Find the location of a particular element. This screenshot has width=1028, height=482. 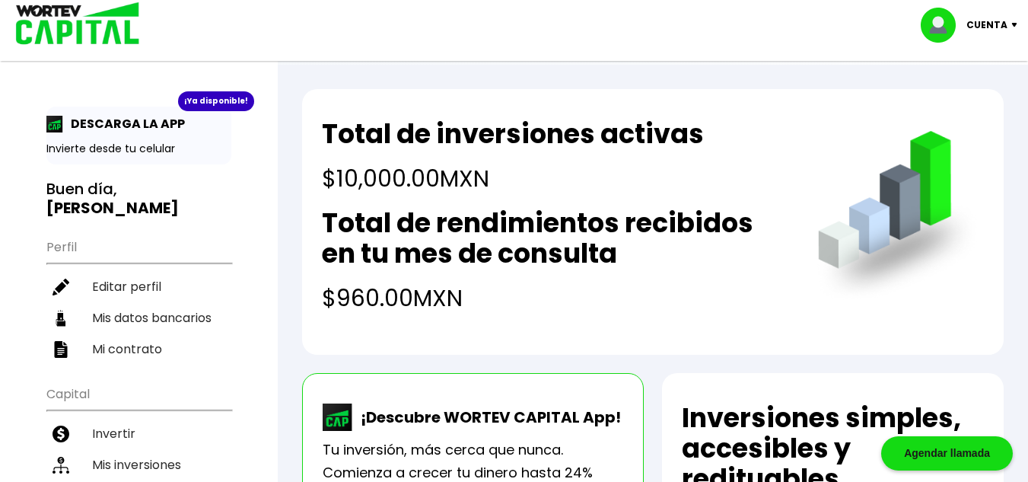

a: Mis datos bancarios is located at coordinates (139, 317).